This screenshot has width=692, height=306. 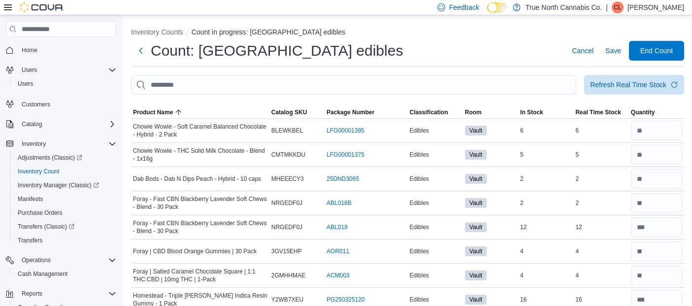 I want to click on span: 2GMHHMAE, so click(x=288, y=275).